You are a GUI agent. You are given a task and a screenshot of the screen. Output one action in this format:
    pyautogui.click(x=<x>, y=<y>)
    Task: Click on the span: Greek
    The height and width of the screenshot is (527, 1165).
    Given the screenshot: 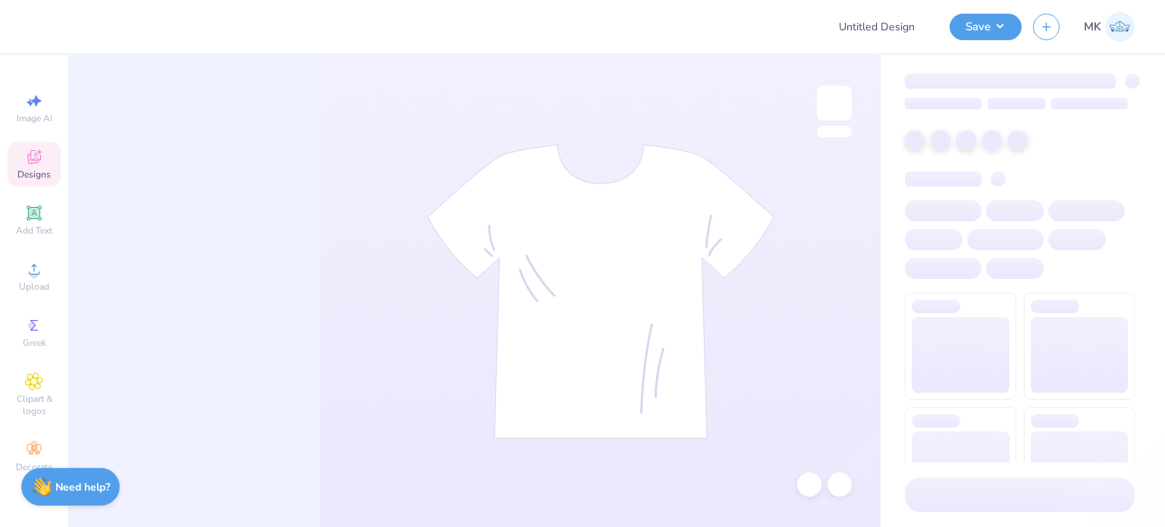 What is the action you would take?
    pyautogui.click(x=34, y=343)
    